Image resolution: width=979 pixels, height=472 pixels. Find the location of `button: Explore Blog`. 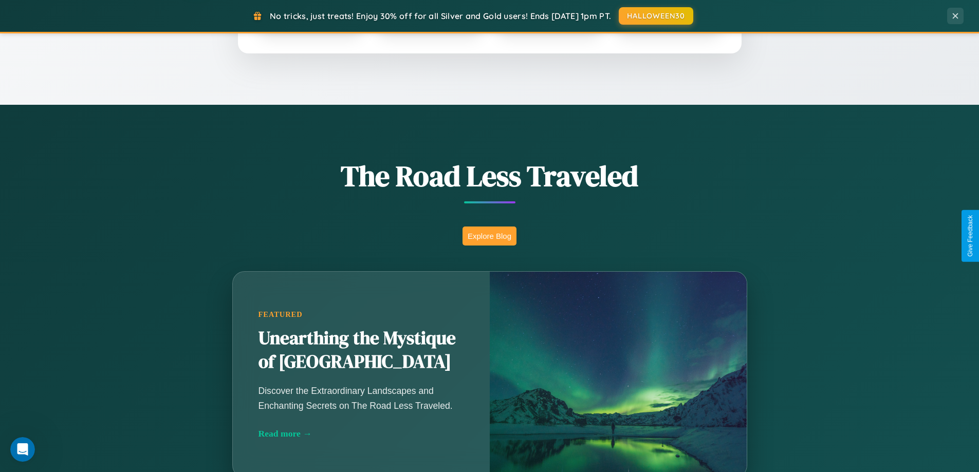

button: Explore Blog is located at coordinates (489, 236).